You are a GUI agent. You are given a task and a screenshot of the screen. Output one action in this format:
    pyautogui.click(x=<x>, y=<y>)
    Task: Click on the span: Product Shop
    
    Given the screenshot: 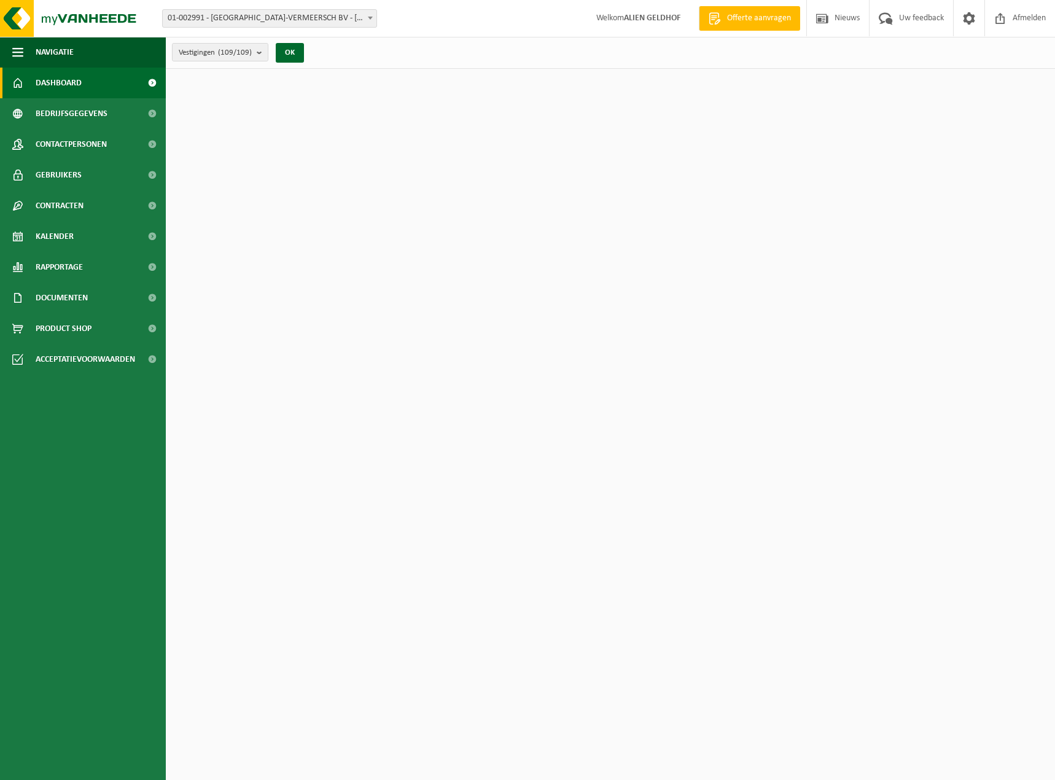 What is the action you would take?
    pyautogui.click(x=63, y=329)
    